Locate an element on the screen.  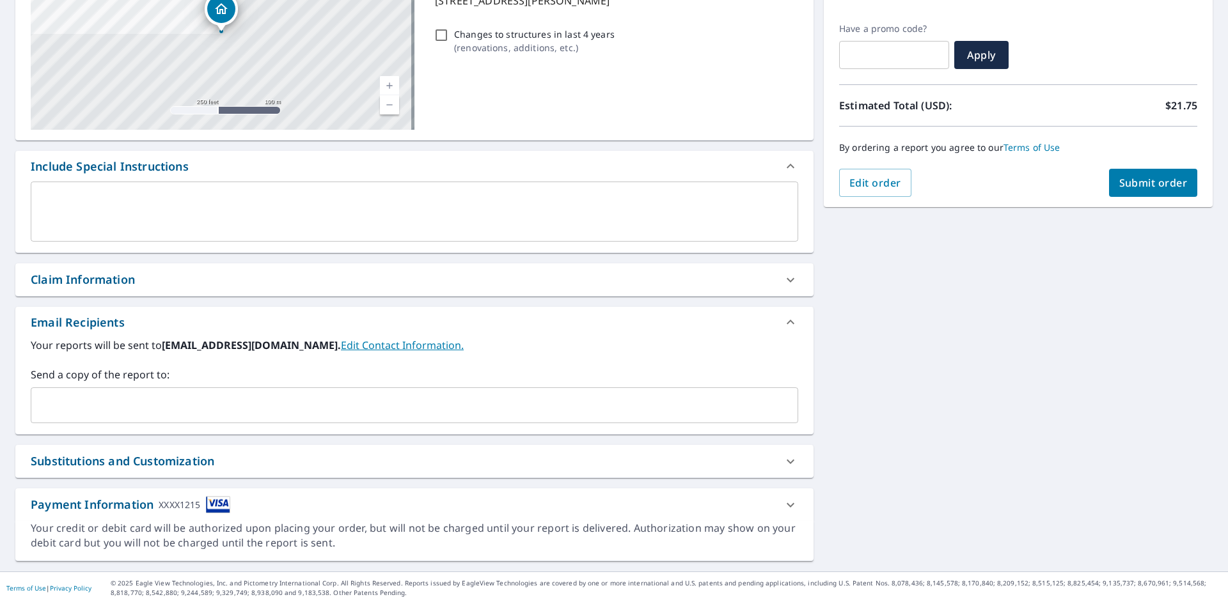
label: Your reports will be sent to is located at coordinates (414, 345).